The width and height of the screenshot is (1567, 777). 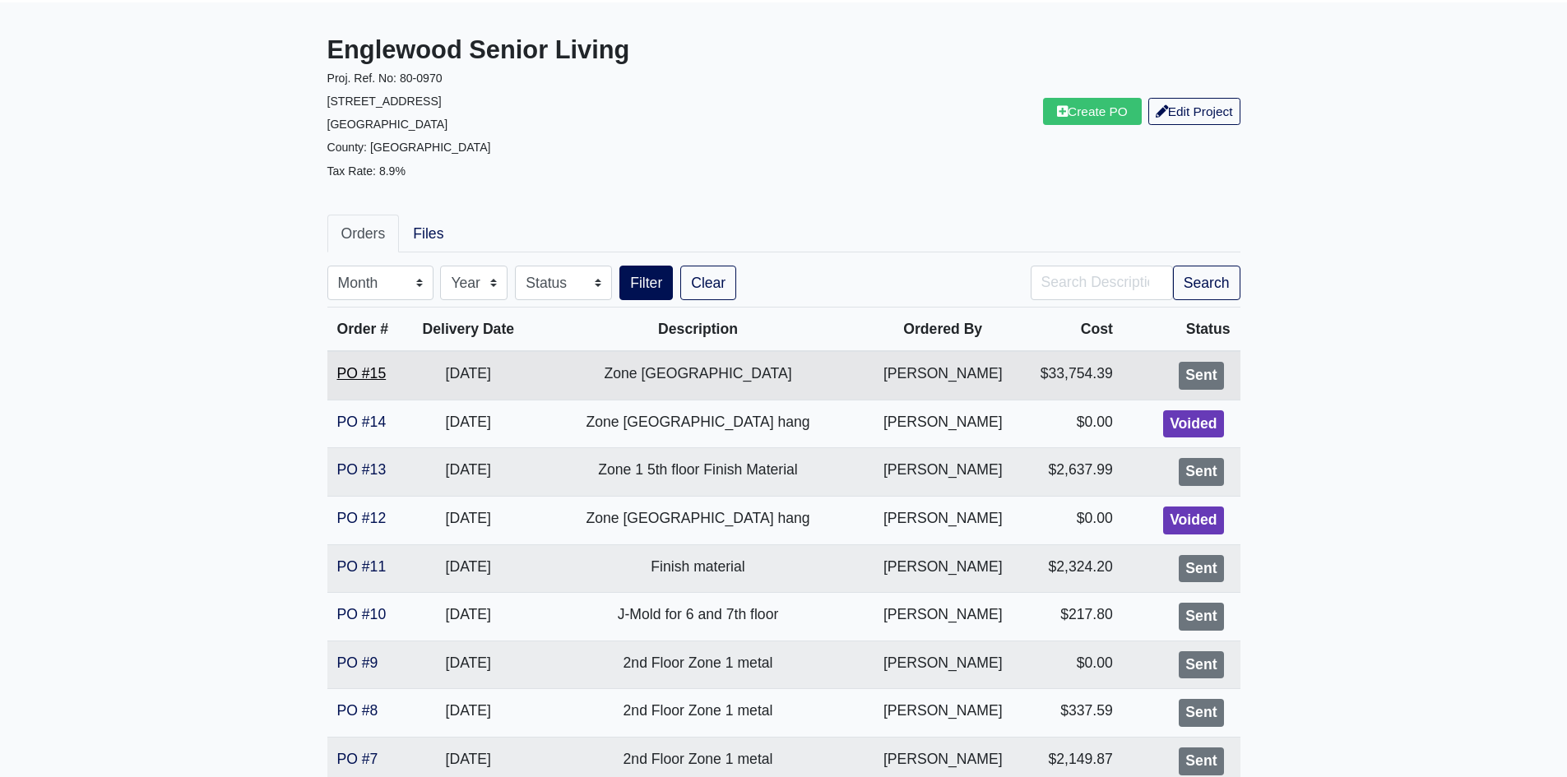 I want to click on th: Delivery Date, so click(x=468, y=330).